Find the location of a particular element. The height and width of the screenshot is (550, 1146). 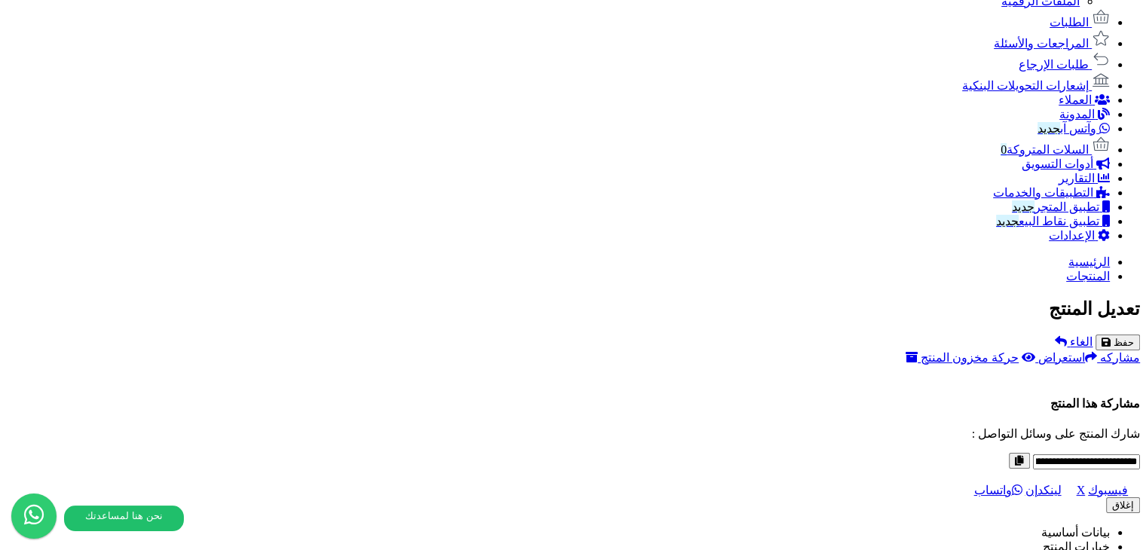

span: تطبيق نقاط البيع is located at coordinates (1047, 221).